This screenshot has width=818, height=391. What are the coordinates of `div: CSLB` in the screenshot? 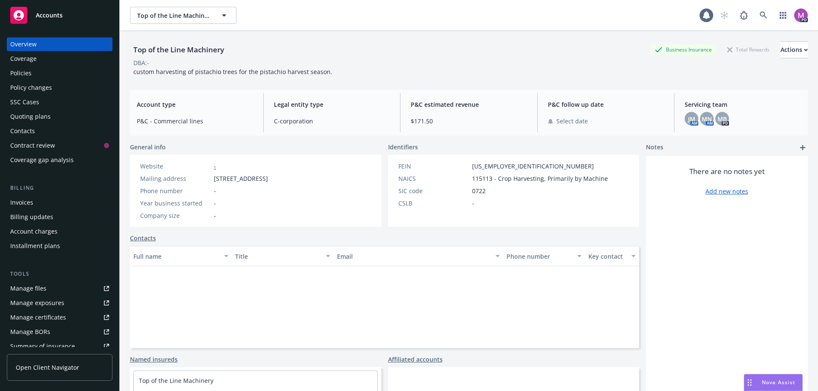 It's located at (433, 203).